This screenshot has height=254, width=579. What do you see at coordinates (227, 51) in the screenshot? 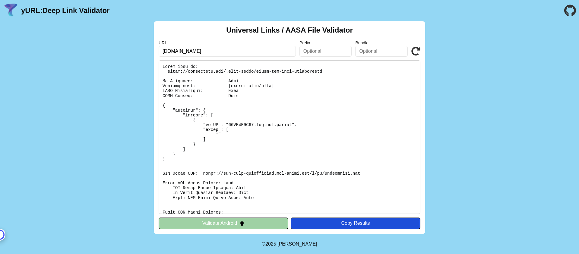
I see `input: Required` at bounding box center [227, 51].